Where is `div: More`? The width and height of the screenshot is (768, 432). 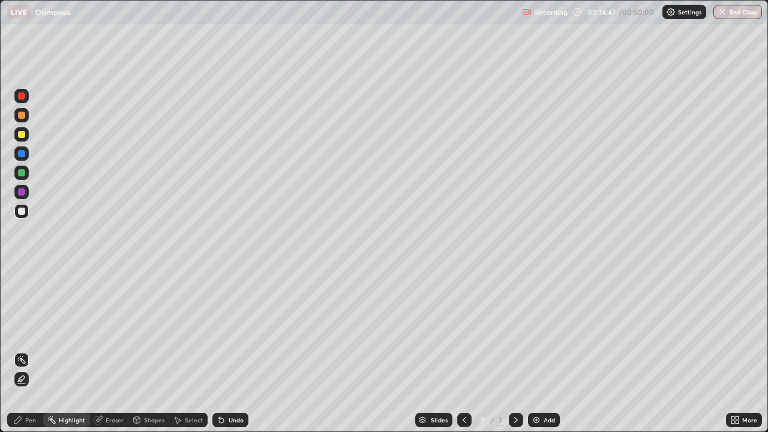 div: More is located at coordinates (750, 420).